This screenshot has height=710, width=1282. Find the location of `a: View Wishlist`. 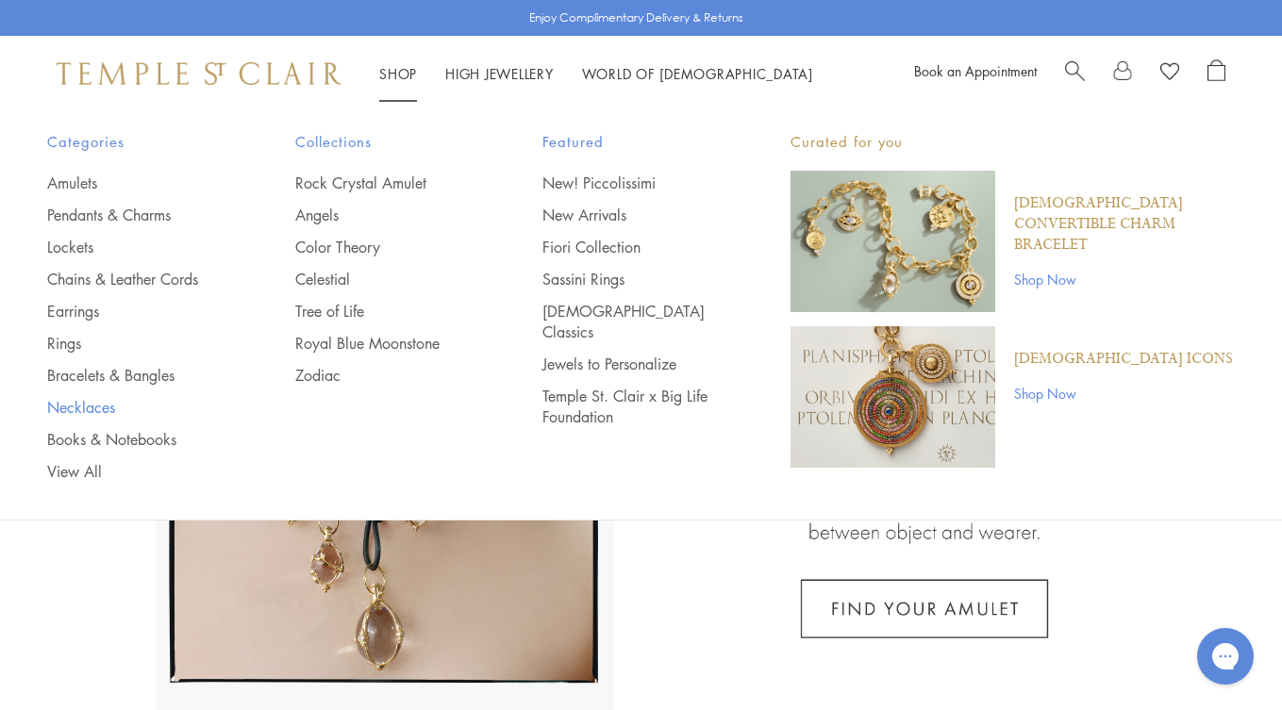

a: View Wishlist is located at coordinates (1169, 74).